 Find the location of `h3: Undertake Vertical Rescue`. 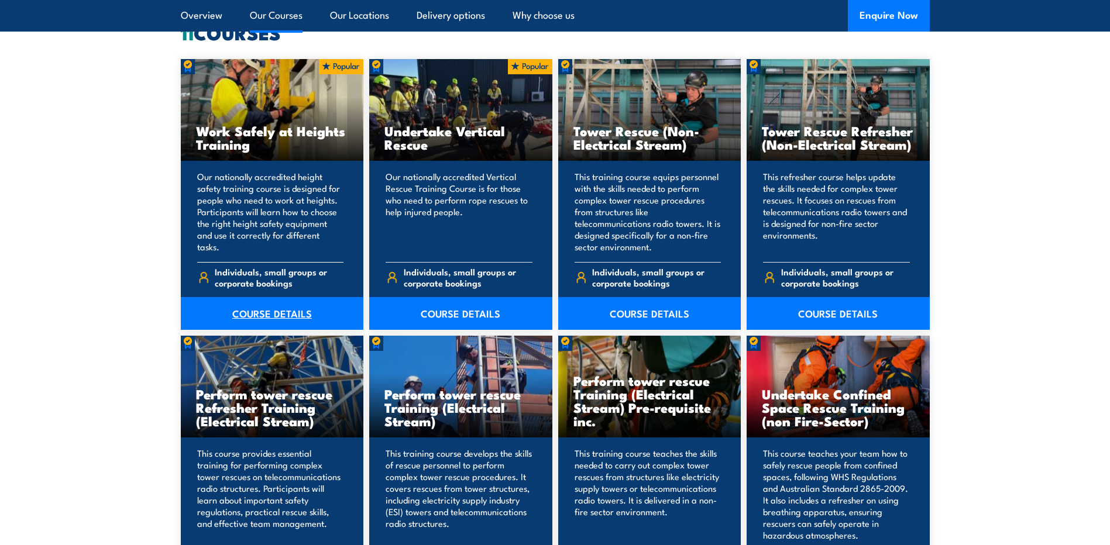

h3: Undertake Vertical Rescue is located at coordinates (461, 138).